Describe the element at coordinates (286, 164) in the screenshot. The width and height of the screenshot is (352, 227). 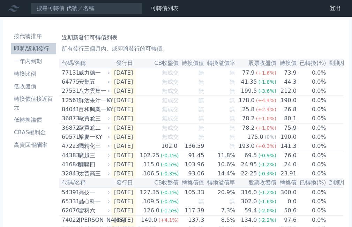
I see `td: 24.0` at that location.